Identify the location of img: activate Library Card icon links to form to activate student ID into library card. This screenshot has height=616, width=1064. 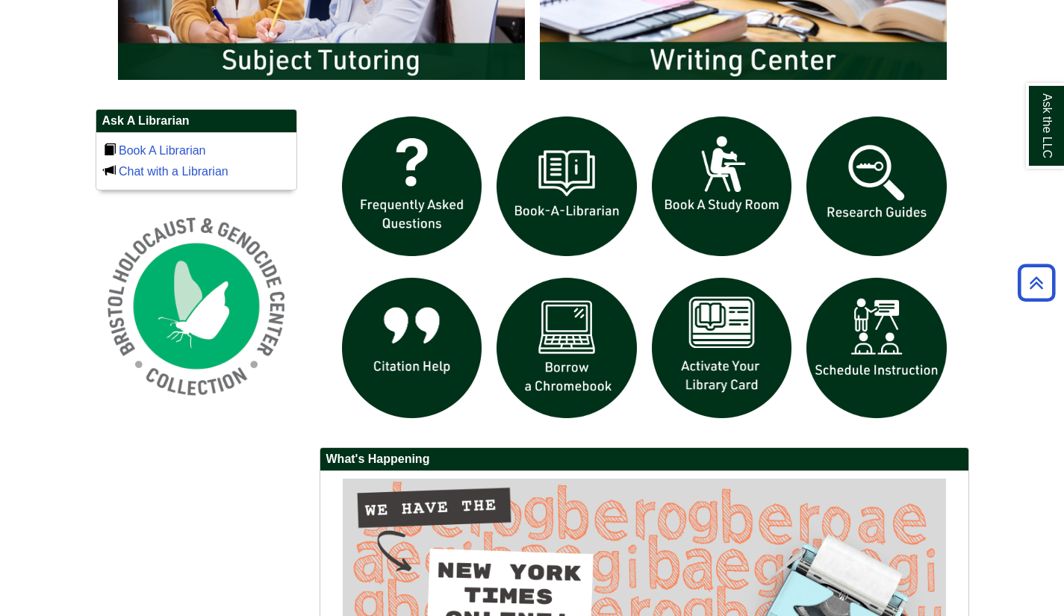
(722, 348).